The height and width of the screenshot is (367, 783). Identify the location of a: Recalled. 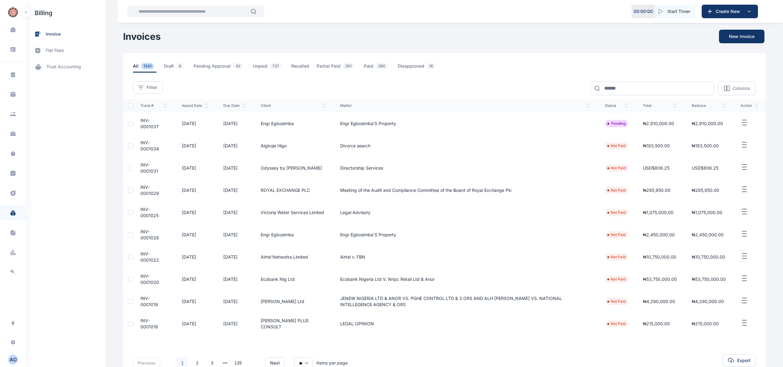
(304, 68).